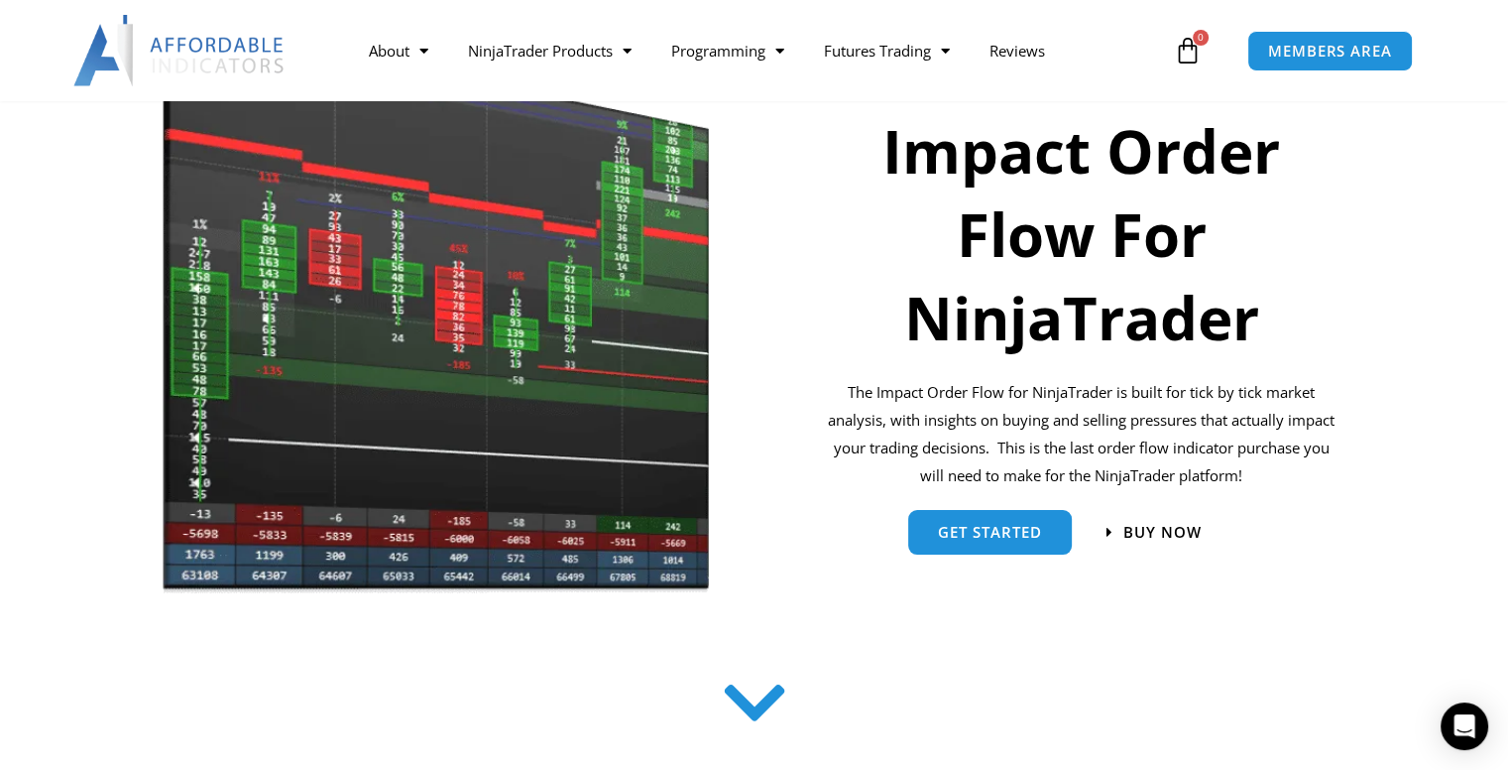 The image size is (1508, 770). I want to click on h1: Impact Order Flow For NinjaTrader, so click(1082, 234).